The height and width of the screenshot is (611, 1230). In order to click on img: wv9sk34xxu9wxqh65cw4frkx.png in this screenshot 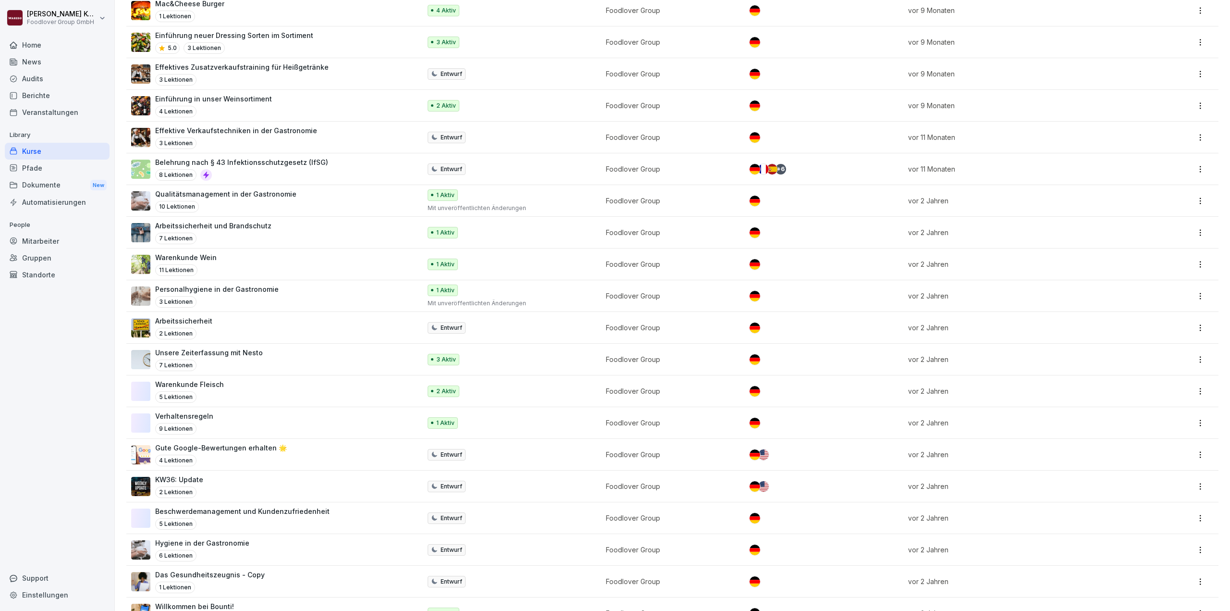, I will do `click(141, 550)`.